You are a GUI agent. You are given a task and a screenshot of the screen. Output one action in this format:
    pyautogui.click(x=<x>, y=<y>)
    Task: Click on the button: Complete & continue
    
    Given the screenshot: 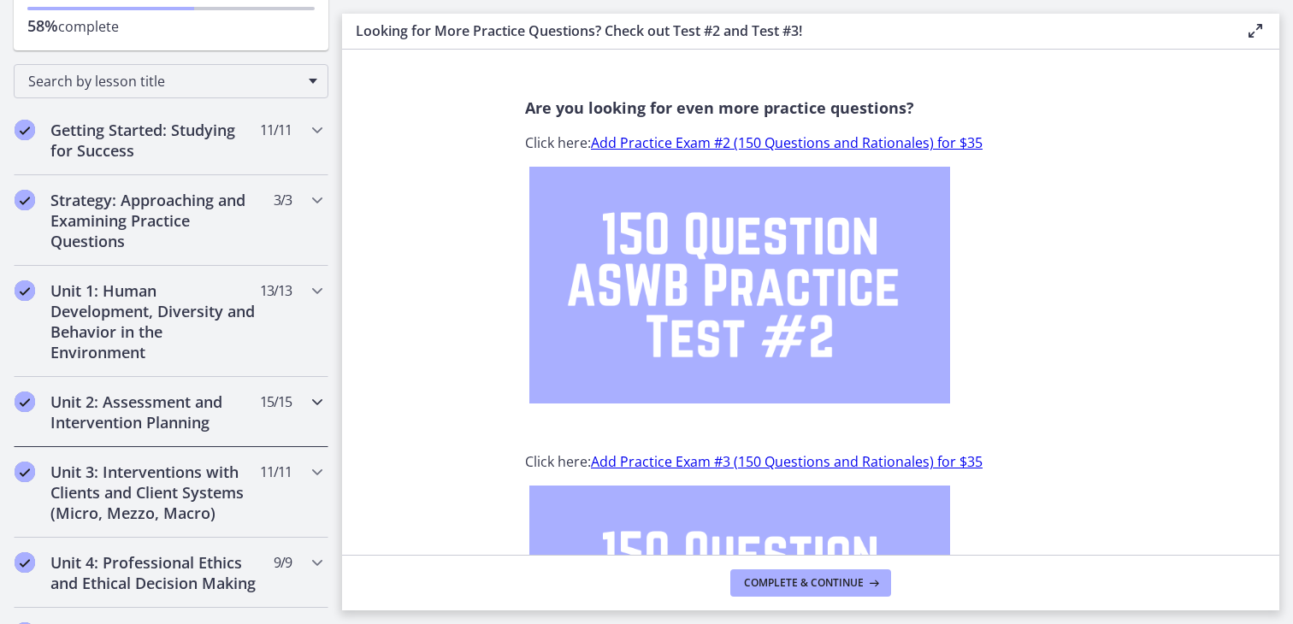 What is the action you would take?
    pyautogui.click(x=811, y=583)
    